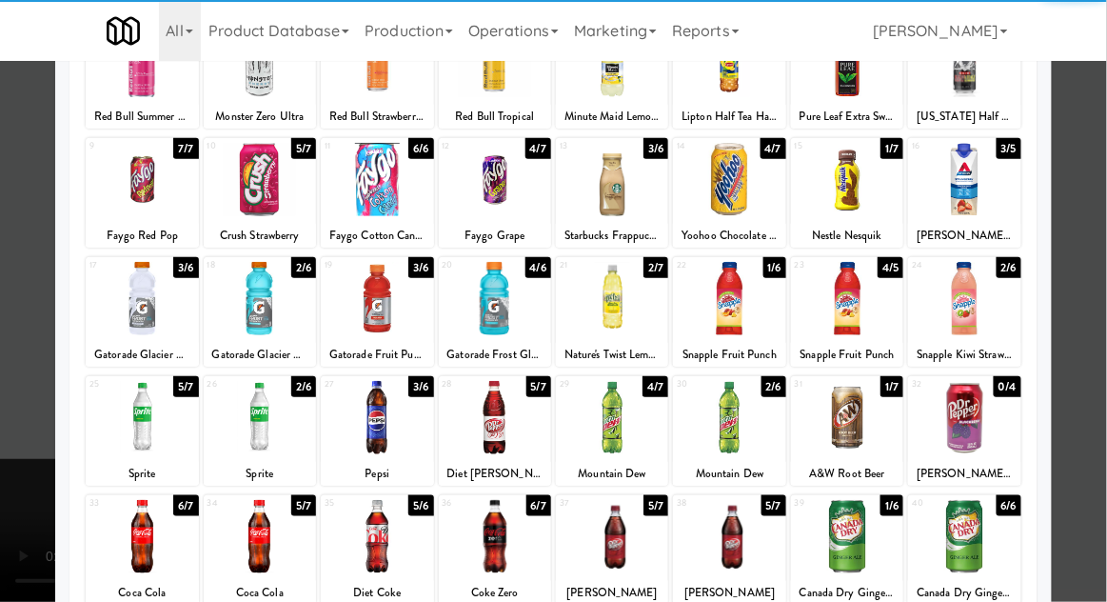  What do you see at coordinates (1009, 149) in the screenshot?
I see `div: 3/5` at bounding box center [1009, 149].